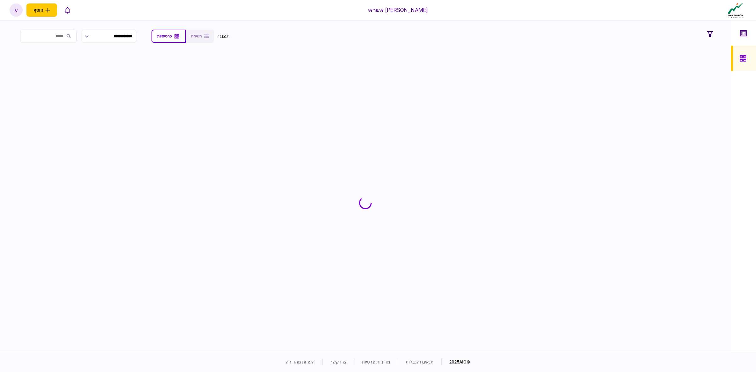  I want to click on span: כרטיסיות, so click(164, 36).